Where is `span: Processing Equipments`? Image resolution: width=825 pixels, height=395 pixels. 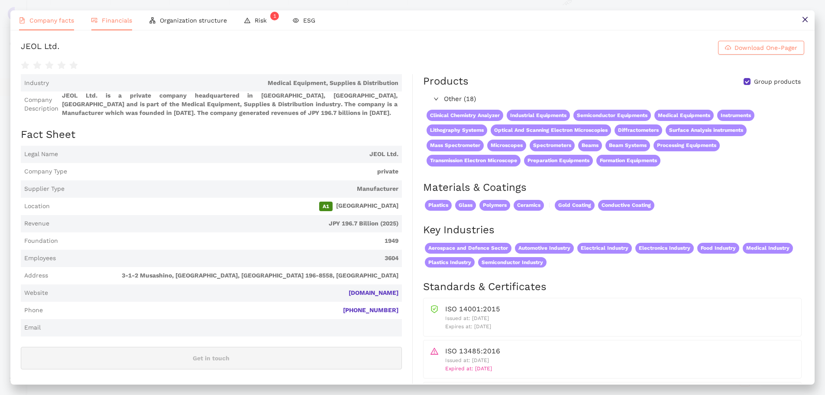
span: Processing Equipments is located at coordinates (686, 145).